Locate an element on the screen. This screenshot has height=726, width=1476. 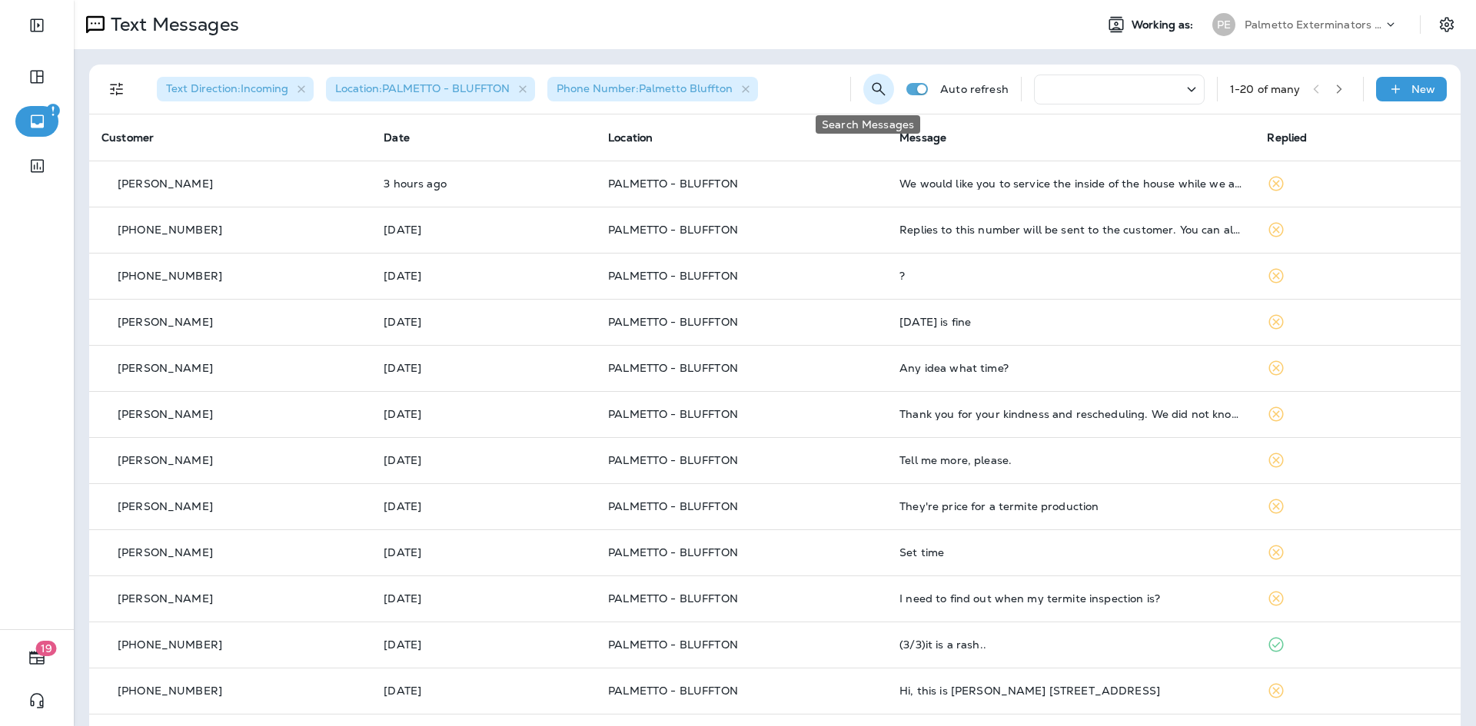
p: Sep 10, 2025 10:41 AM is located at coordinates (483, 368).